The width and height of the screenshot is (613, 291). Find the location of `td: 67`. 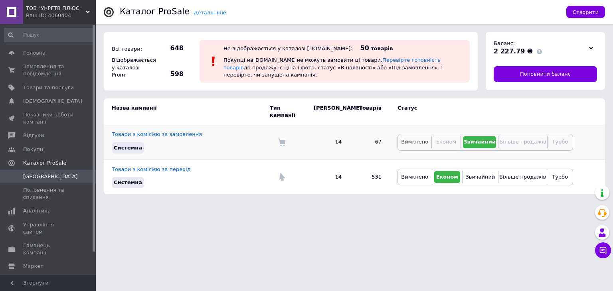

td: 67 is located at coordinates (370, 142).